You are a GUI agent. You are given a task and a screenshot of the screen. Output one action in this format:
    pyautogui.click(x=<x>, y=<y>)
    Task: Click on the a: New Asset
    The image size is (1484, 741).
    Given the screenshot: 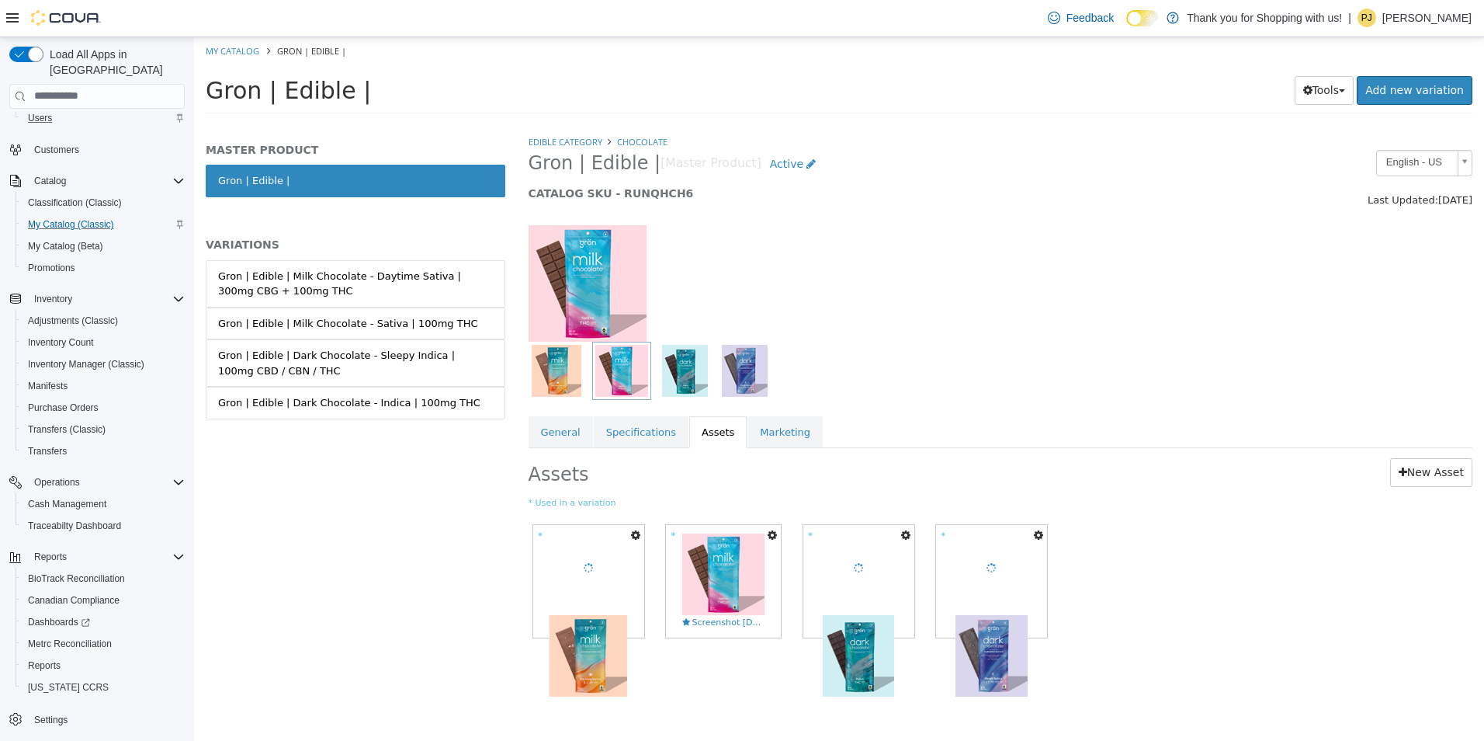 What is the action you would take?
    pyautogui.click(x=1238, y=435)
    